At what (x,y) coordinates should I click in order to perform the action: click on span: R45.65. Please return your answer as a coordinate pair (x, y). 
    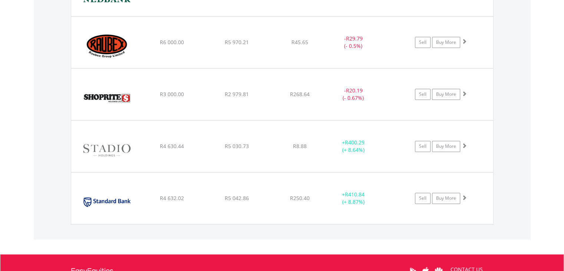
    Looking at the image, I should click on (300, 42).